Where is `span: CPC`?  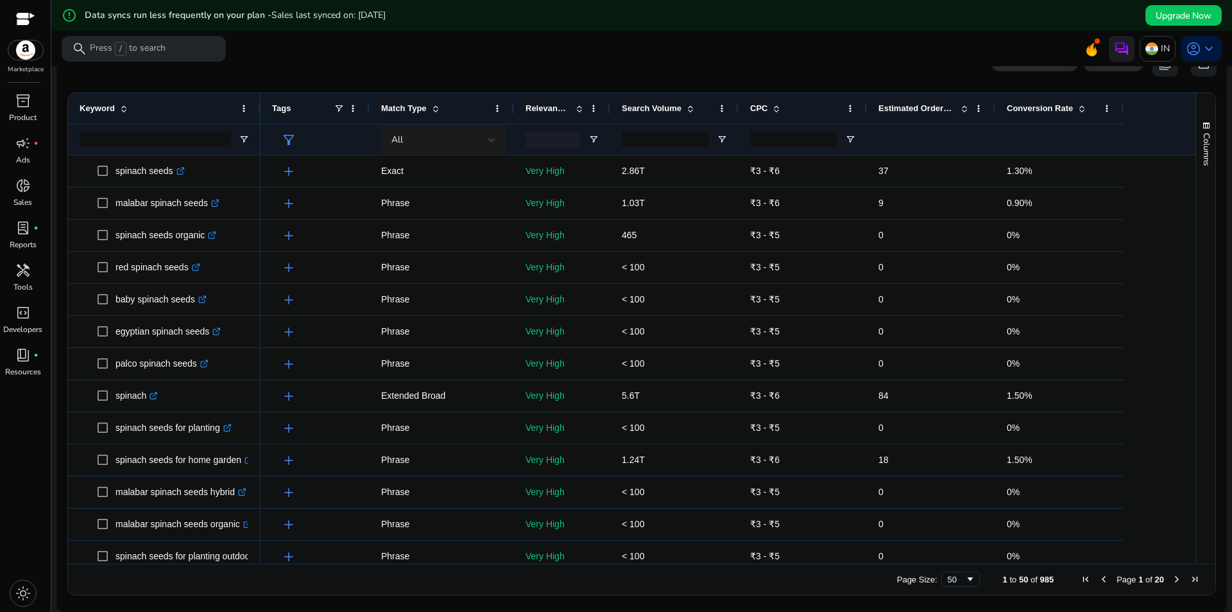 span: CPC is located at coordinates (759, 108).